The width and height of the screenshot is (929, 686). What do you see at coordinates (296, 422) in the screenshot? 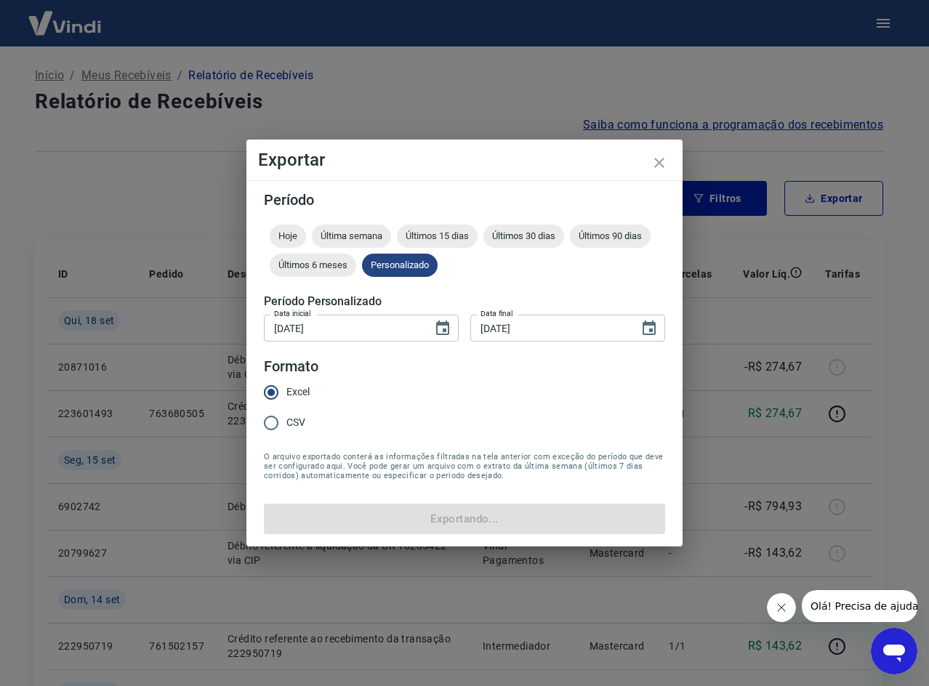
I see `span: CSV` at bounding box center [296, 422].